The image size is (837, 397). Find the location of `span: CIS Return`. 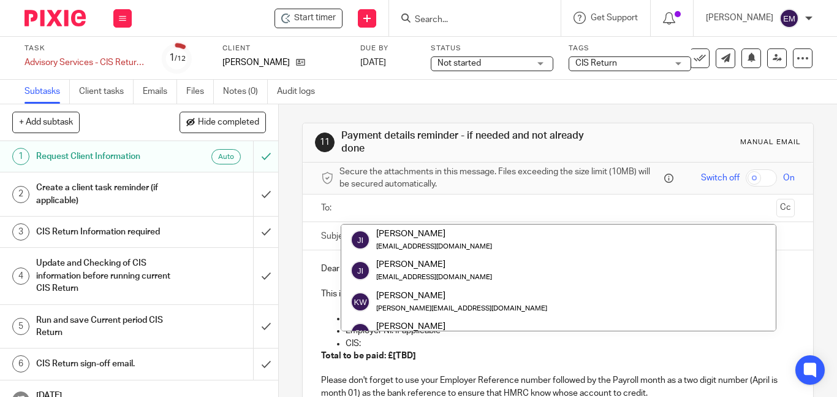

span: CIS Return is located at coordinates (596, 63).